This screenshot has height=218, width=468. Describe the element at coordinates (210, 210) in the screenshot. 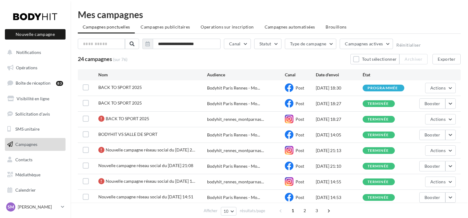

I see `span: Afficher` at that location.